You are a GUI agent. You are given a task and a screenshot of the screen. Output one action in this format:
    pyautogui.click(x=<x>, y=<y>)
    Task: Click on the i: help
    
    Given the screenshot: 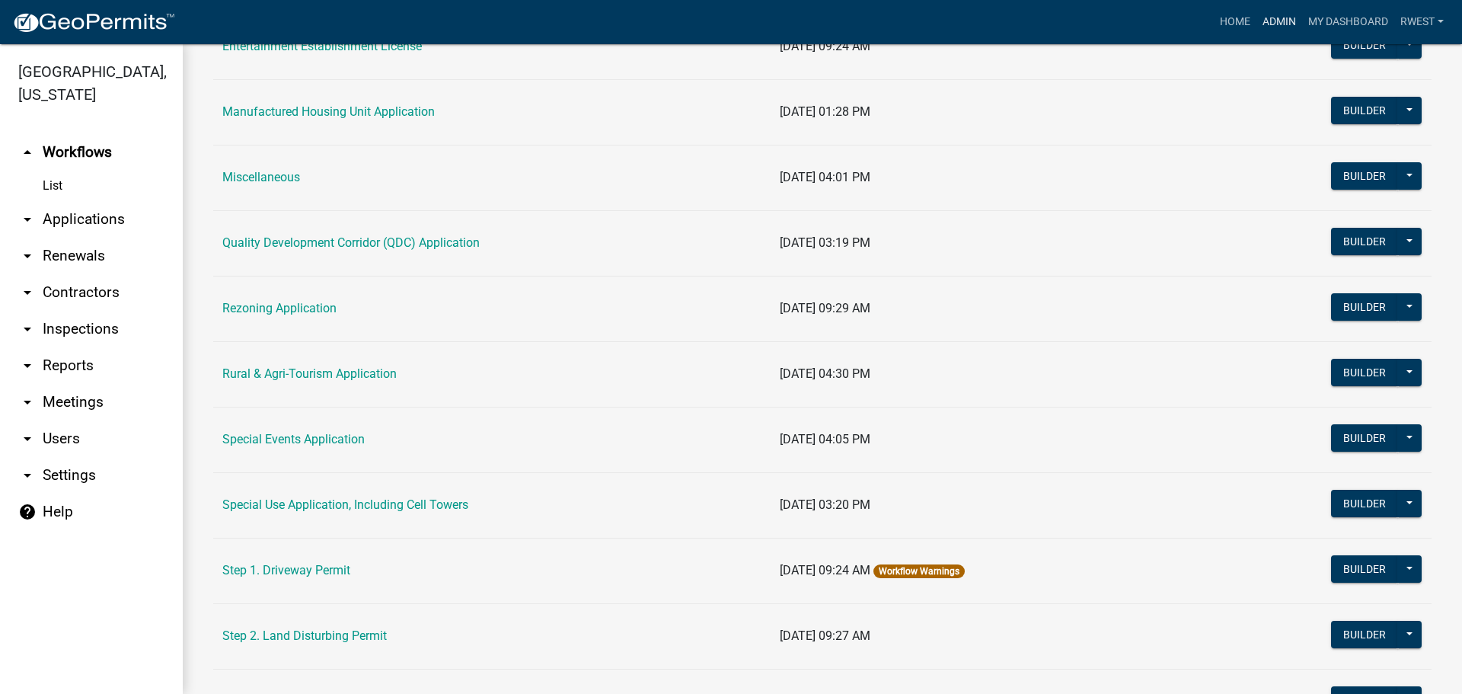 What is the action you would take?
    pyautogui.click(x=27, y=512)
    